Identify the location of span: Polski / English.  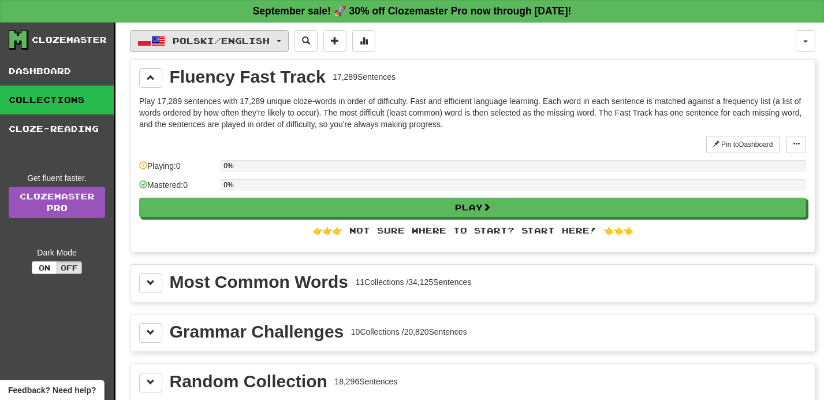
(221, 40).